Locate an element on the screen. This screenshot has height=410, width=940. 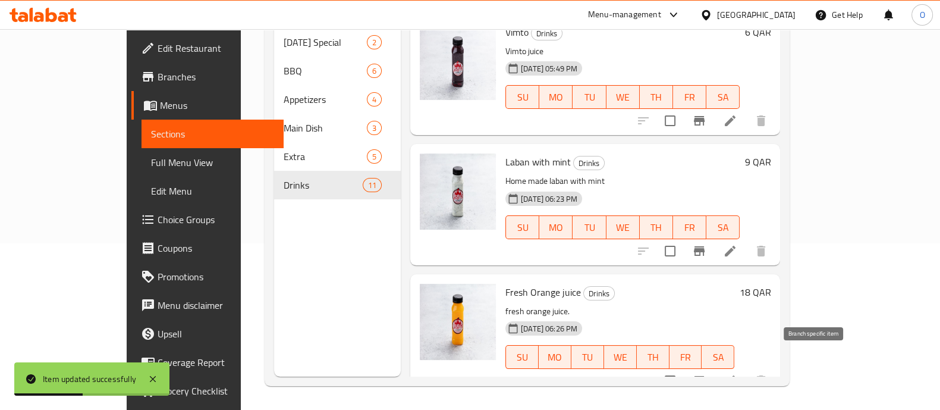
div: Menu-management is located at coordinates (624, 15).